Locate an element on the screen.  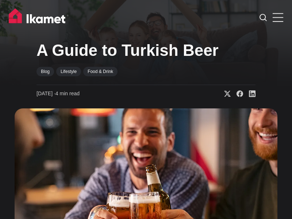
a: Share on Facebook is located at coordinates (237, 94).